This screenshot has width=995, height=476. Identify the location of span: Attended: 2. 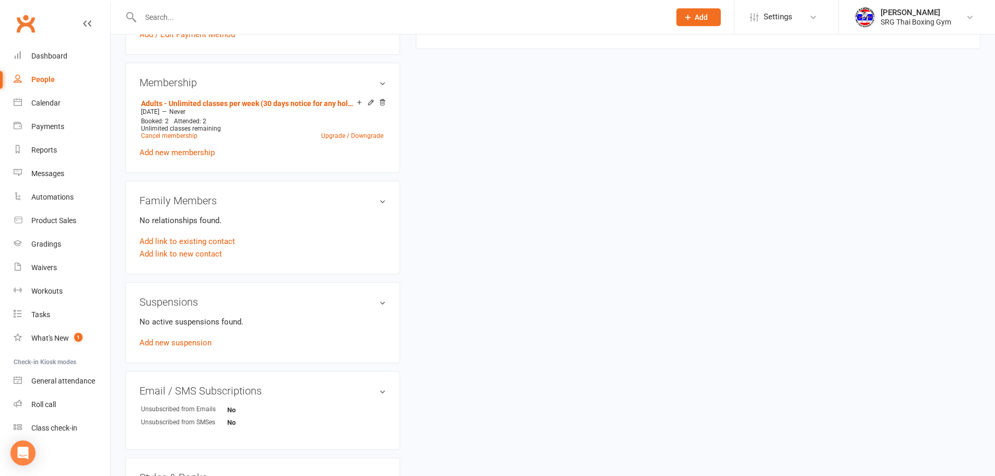
(190, 121).